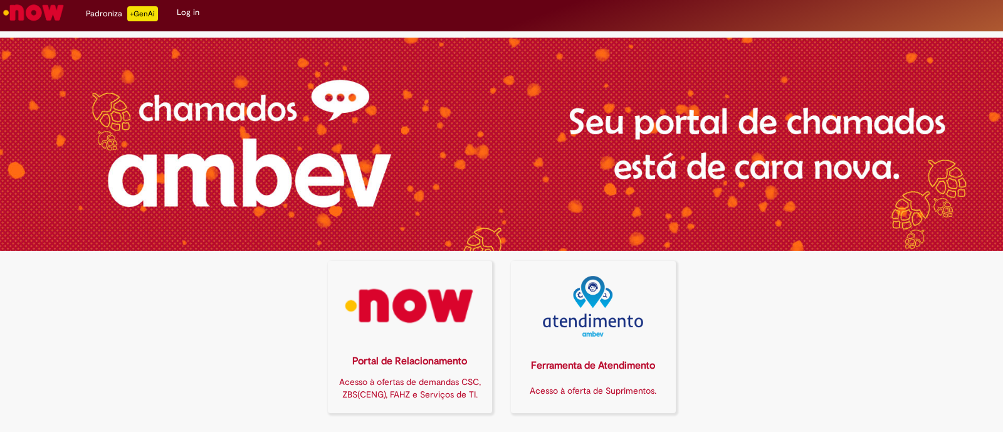 The height and width of the screenshot is (432, 1003). I want to click on p: +GenAi, so click(142, 14).